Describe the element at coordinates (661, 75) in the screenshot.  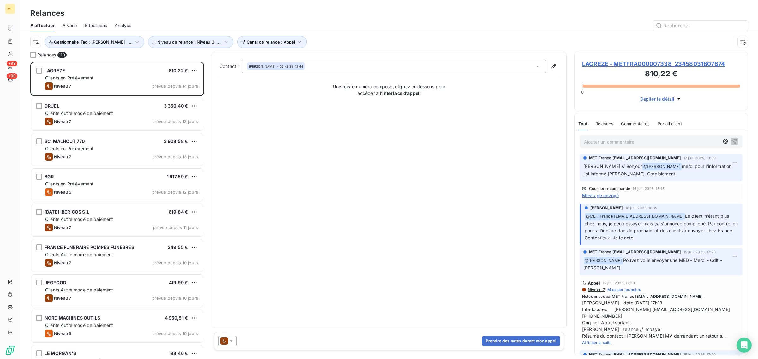
I see `h3: 810,22 €` at that location.